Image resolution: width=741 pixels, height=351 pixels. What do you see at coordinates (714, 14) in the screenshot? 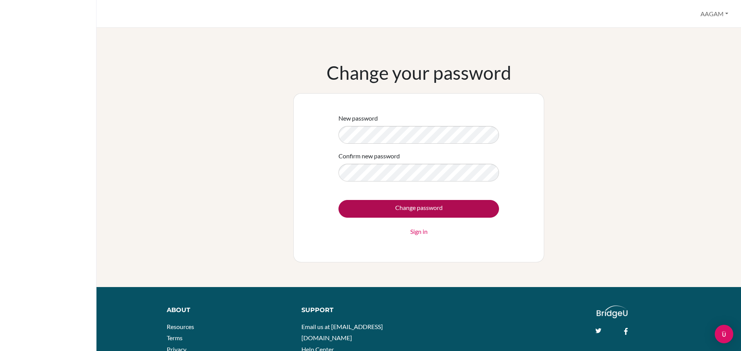
I see `button: AAGAM` at bounding box center [714, 14].